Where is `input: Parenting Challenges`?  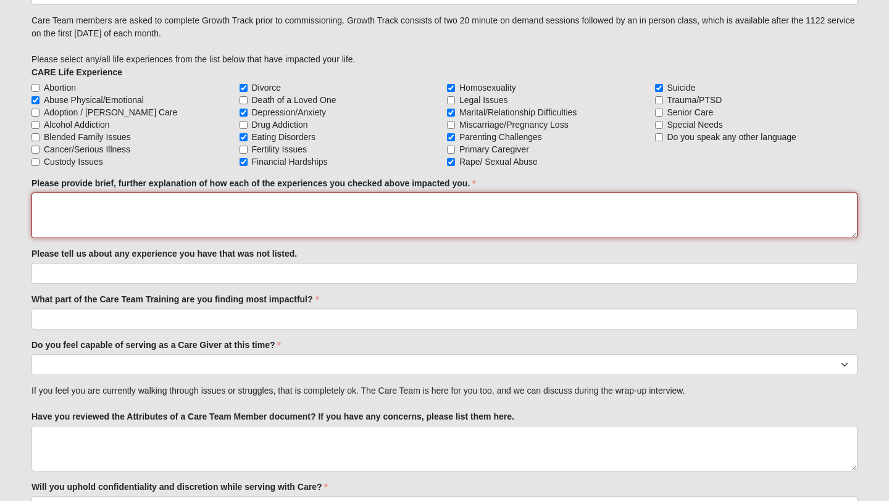 input: Parenting Challenges is located at coordinates (451, 137).